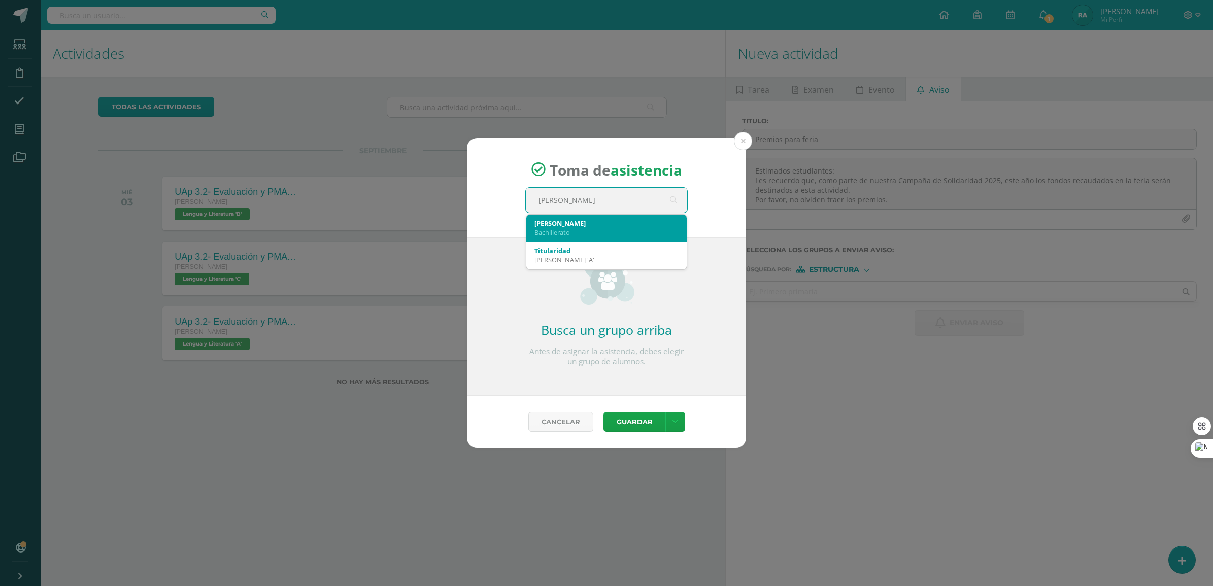 The image size is (1213, 586). Describe the element at coordinates (607, 330) in the screenshot. I see `h2: Busca un grupo arriba` at that location.